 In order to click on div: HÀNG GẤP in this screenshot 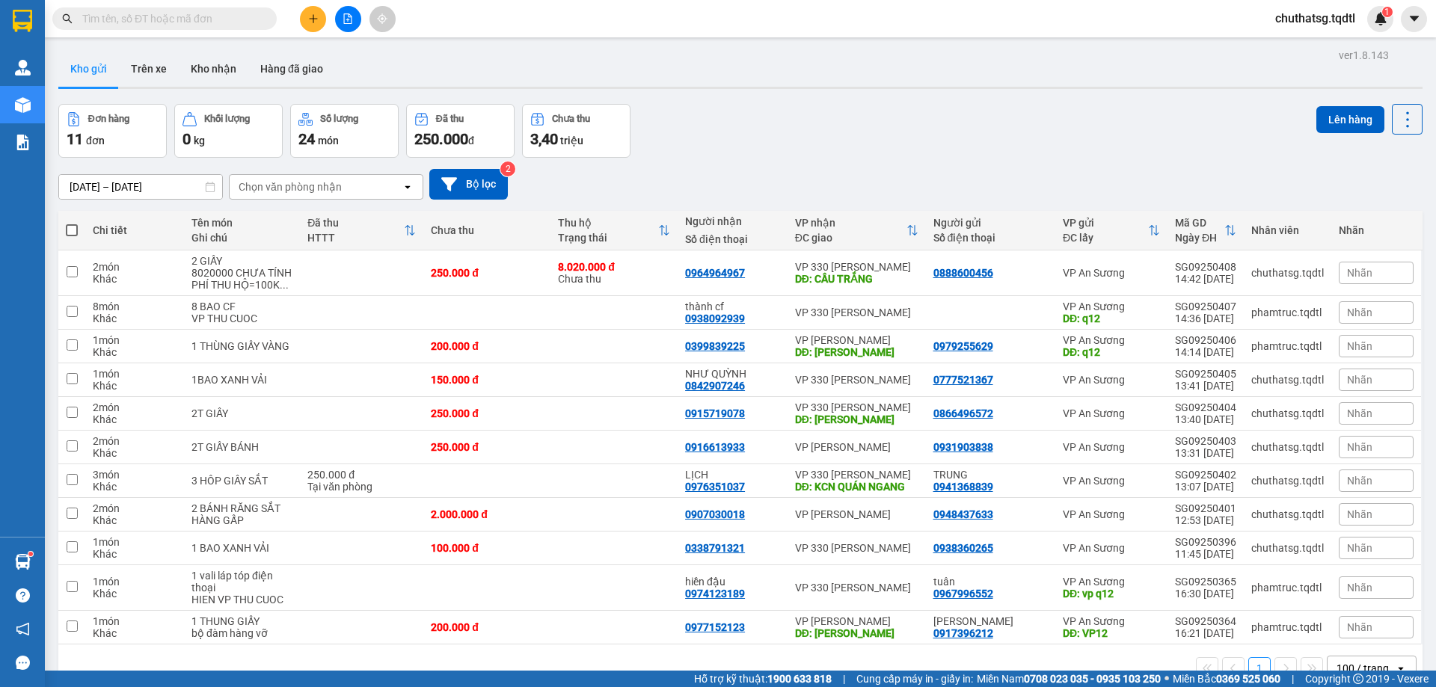, I will do `click(242, 521)`.